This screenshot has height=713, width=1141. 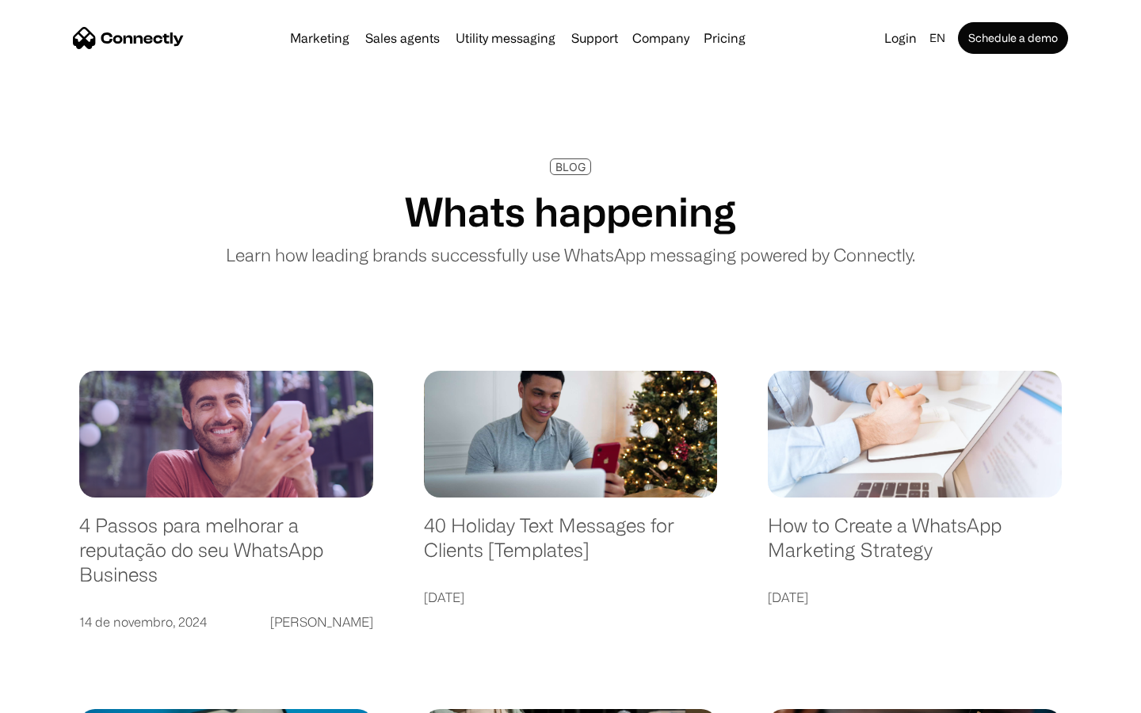 What do you see at coordinates (319, 38) in the screenshot?
I see `a: Marketing` at bounding box center [319, 38].